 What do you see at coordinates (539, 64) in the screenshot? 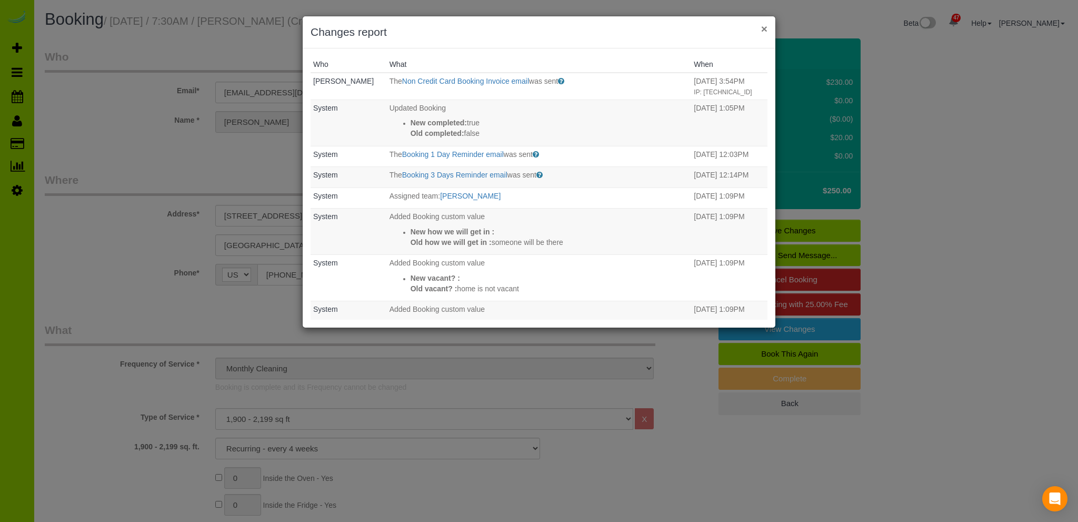
I see `th: What` at bounding box center [539, 64].